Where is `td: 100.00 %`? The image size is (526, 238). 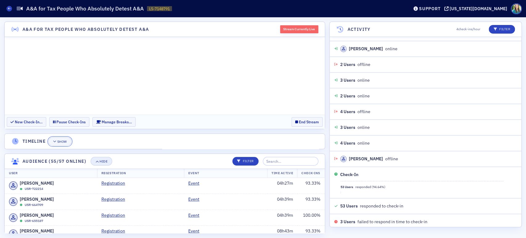
td: 100.00 % is located at coordinates (311, 218).